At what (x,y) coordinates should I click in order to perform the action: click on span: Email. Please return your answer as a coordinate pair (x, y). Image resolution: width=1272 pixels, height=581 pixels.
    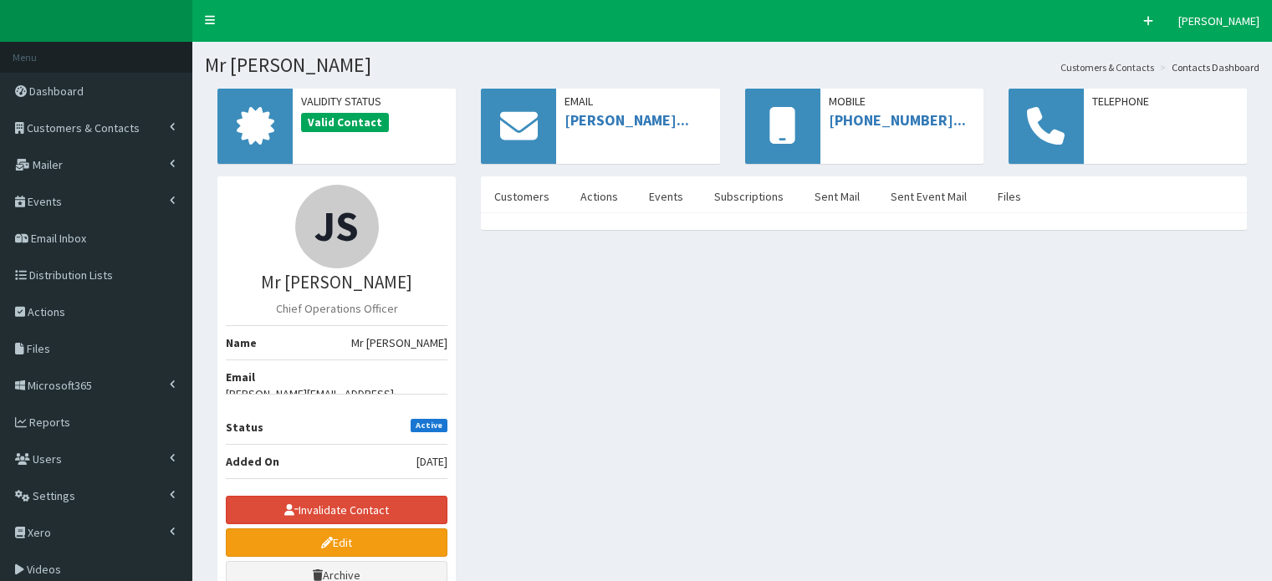
    Looking at the image, I should click on (637, 101).